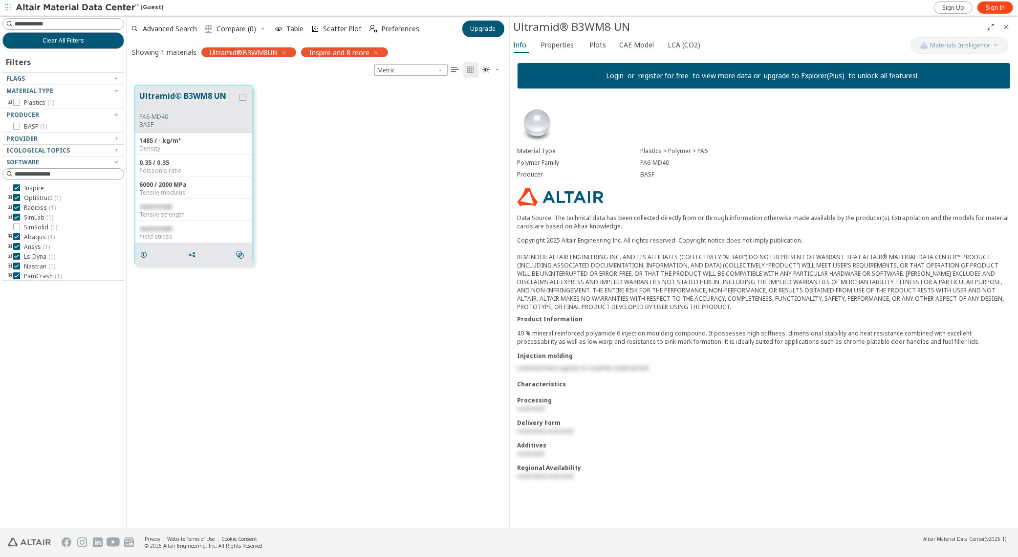 Image resolution: width=1018 pixels, height=557 pixels. Describe the element at coordinates (991, 27) in the screenshot. I see `button: Full Screen` at that location.